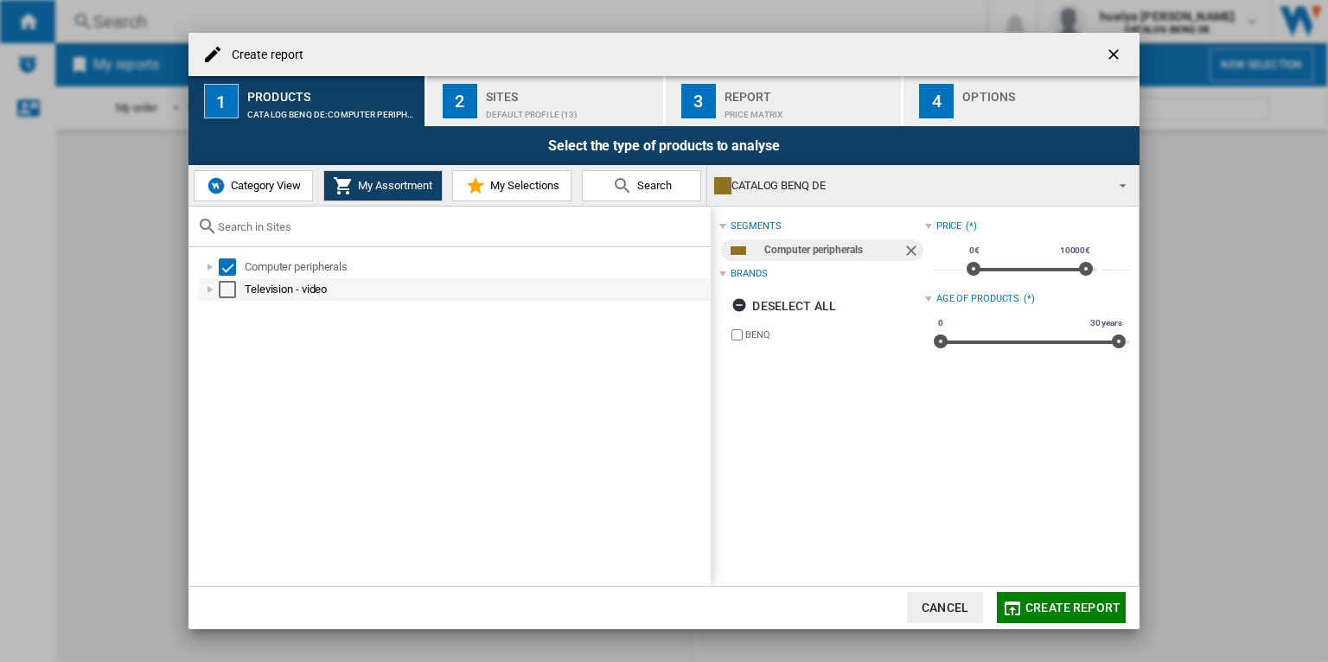 The image size is (1328, 662). What do you see at coordinates (545, 101) in the screenshot?
I see `button: 2 Sites Default profile (13)` at bounding box center [545, 101].